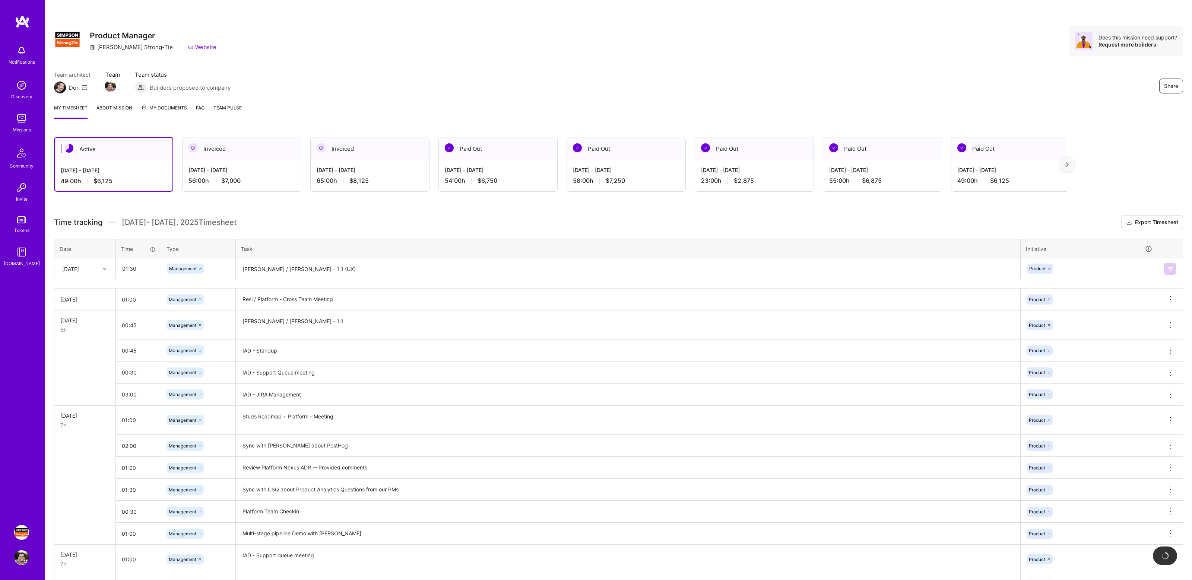  Describe the element at coordinates (72, 75) in the screenshot. I see `span: Team architect` at that location.